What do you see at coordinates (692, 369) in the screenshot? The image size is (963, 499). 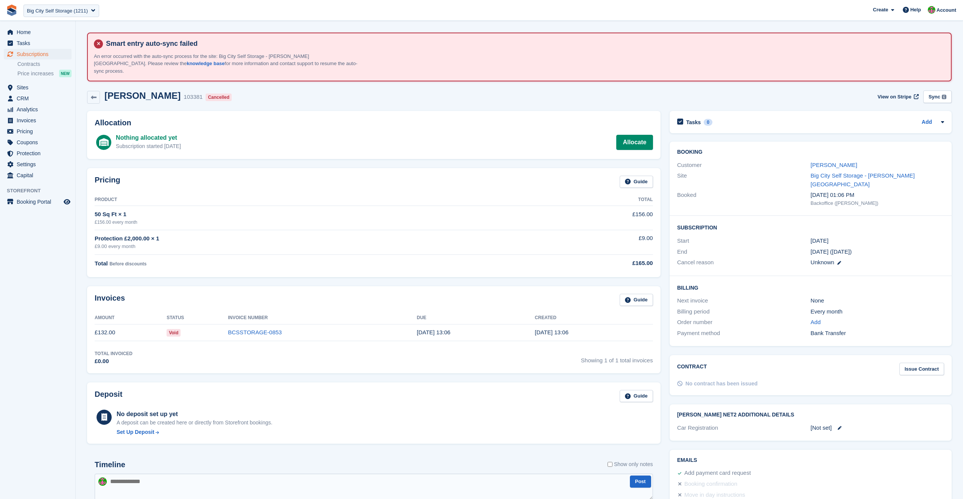 I see `h2: Contract` at bounding box center [692, 369].